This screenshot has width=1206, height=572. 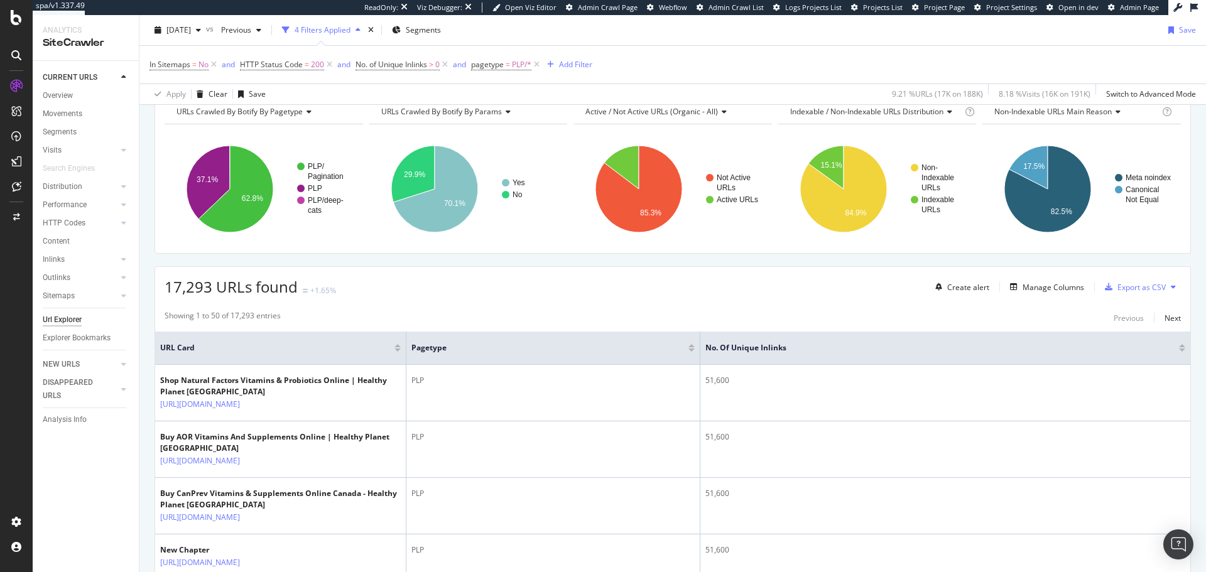 I want to click on a: Admin Crawl Page, so click(x=602, y=8).